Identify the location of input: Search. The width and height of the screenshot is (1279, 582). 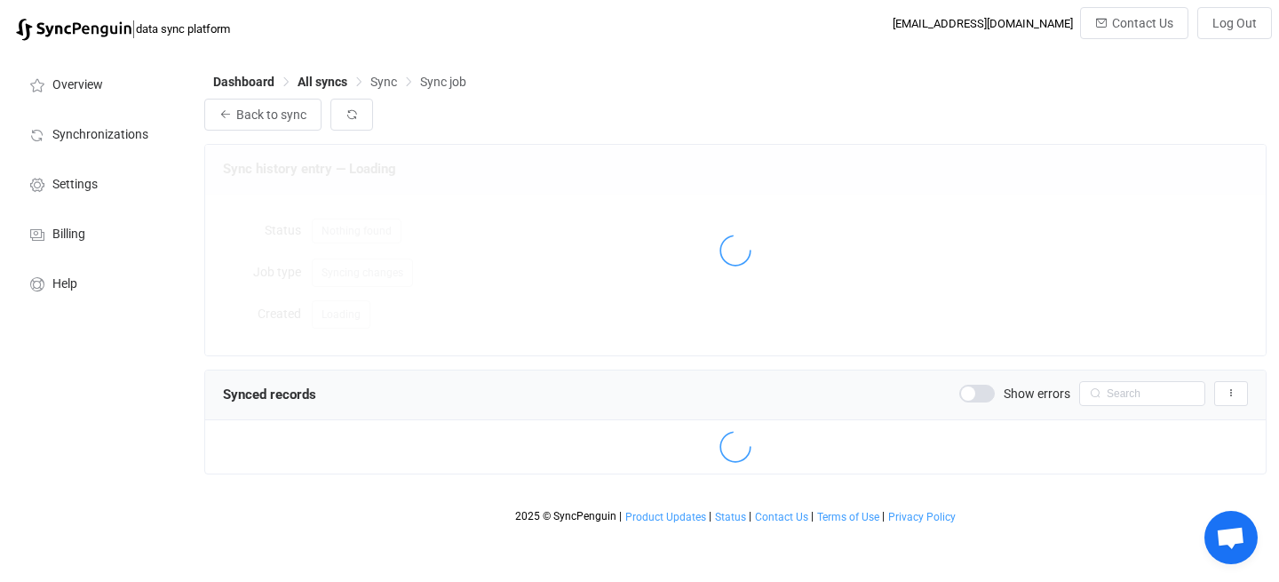
(1142, 393).